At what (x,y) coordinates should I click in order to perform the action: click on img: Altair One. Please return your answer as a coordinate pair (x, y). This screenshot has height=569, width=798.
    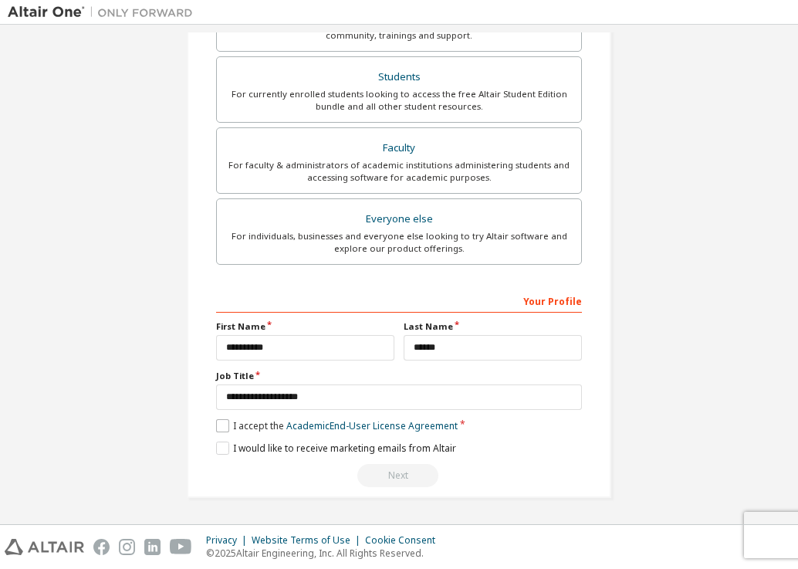
    Looking at the image, I should click on (104, 12).